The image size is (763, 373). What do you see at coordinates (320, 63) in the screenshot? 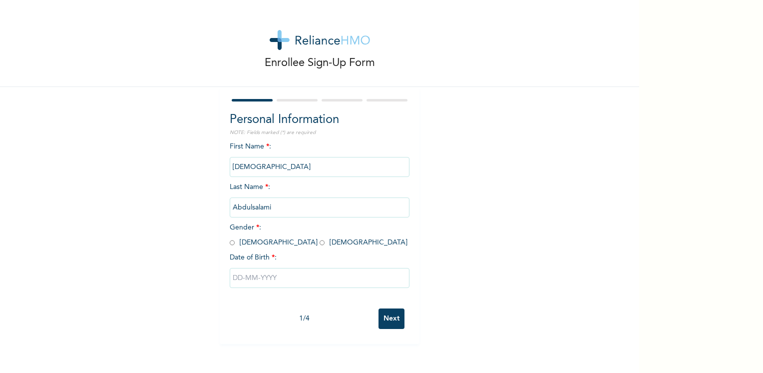
I see `p: Enrollee Sign-Up Form` at bounding box center [320, 63].